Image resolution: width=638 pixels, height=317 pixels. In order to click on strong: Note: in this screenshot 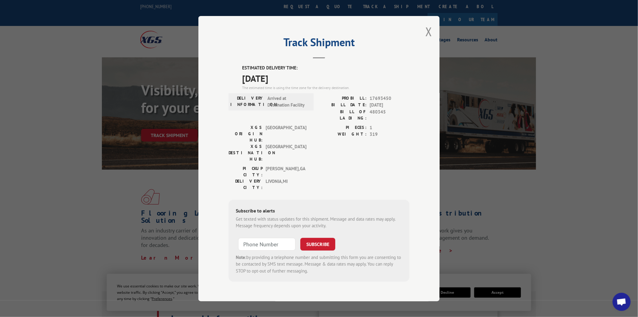, I will do `click(241, 257)`.